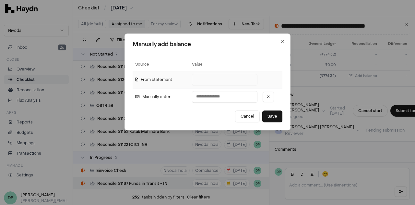  I want to click on button: Save, so click(273, 116).